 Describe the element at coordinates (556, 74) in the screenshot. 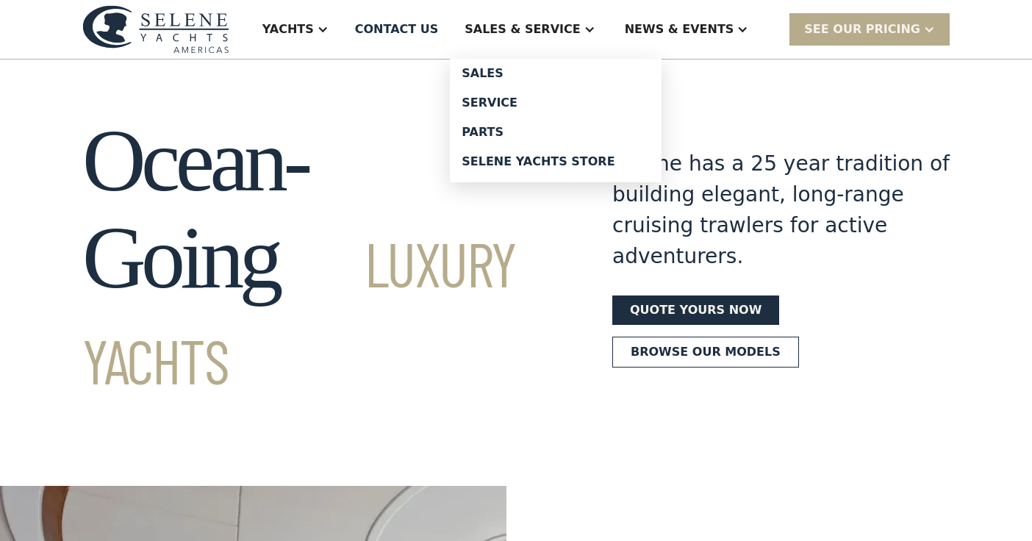

I see `div: Sales` at that location.